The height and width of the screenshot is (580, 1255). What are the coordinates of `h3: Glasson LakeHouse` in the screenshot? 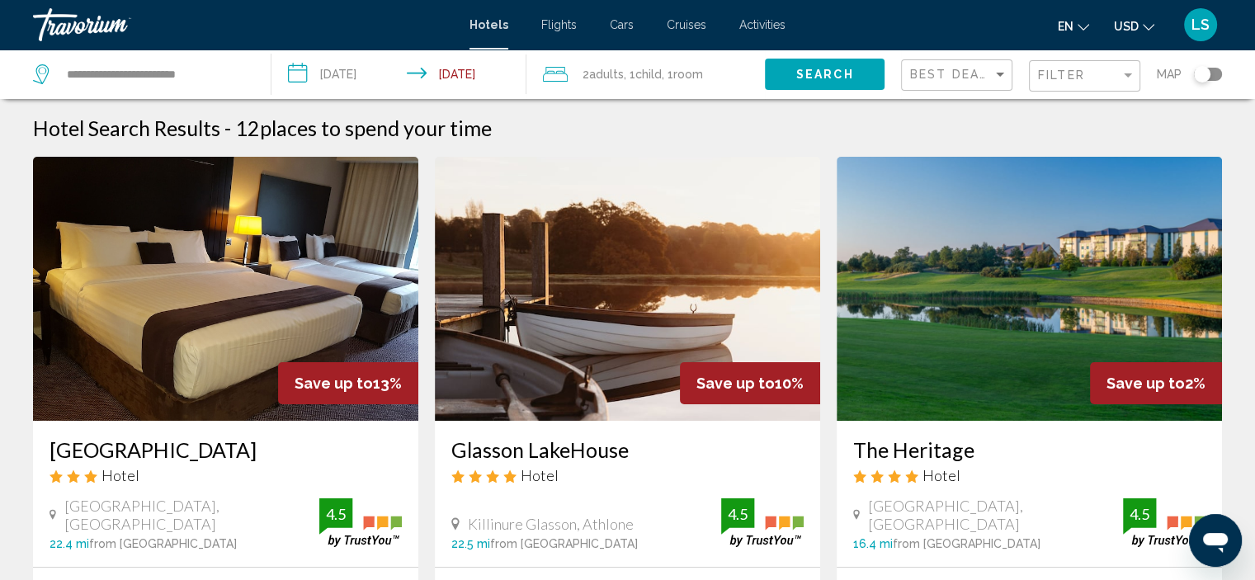 It's located at (627, 450).